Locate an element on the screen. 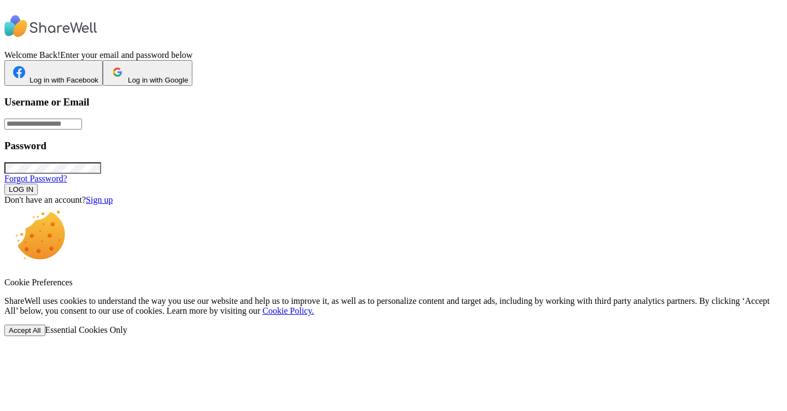 This screenshot has height=411, width=787. button: Accept All is located at coordinates (25, 330).